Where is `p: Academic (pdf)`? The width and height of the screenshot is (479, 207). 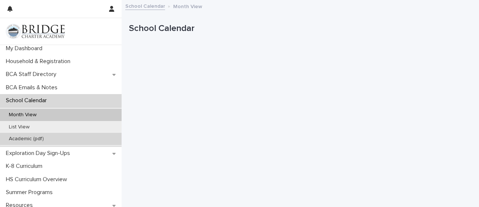
p: Academic (pdf) is located at coordinates (26, 139).